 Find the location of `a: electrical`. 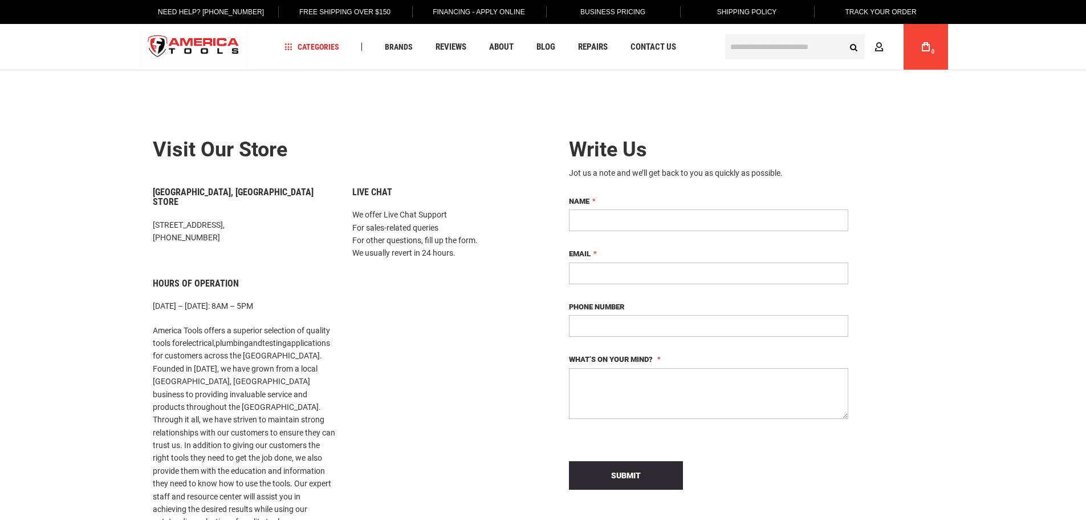

a: electrical is located at coordinates (198, 343).